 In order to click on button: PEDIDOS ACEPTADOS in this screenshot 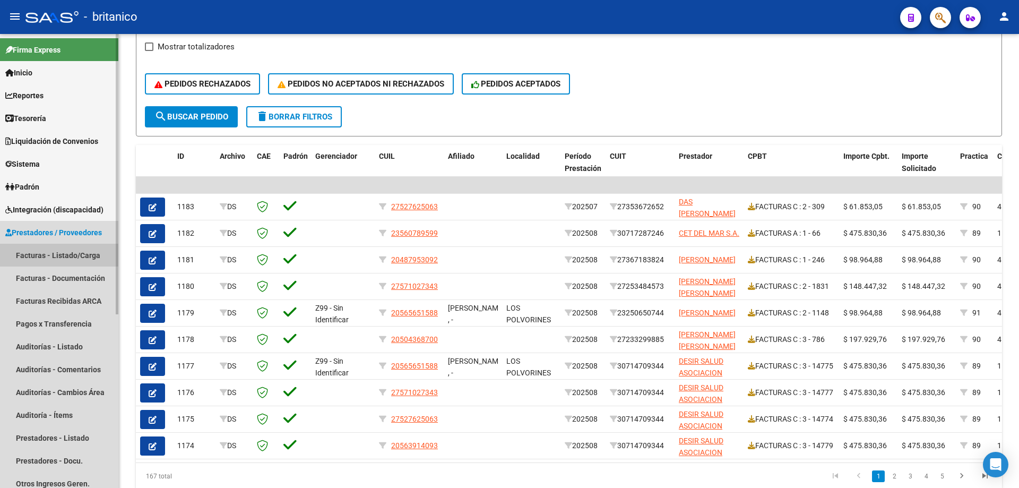, I will do `click(516, 84)`.